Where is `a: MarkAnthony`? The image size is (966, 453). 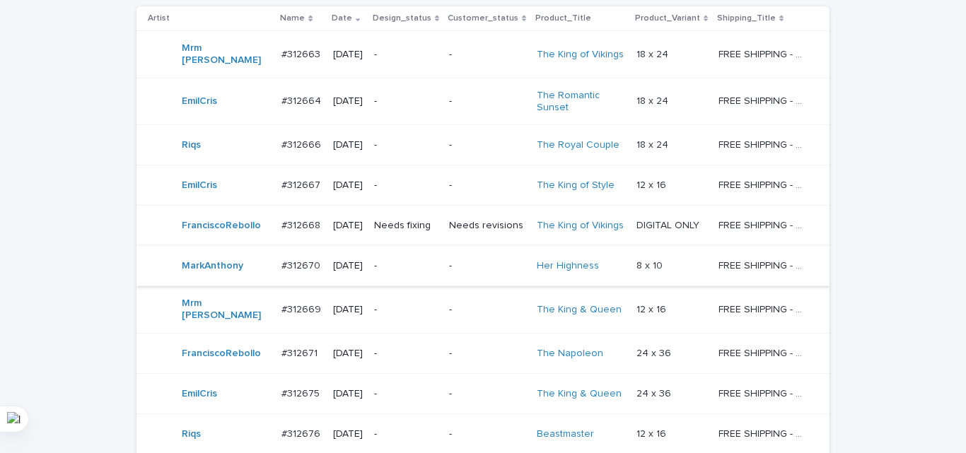
a: MarkAnthony is located at coordinates (212, 266).